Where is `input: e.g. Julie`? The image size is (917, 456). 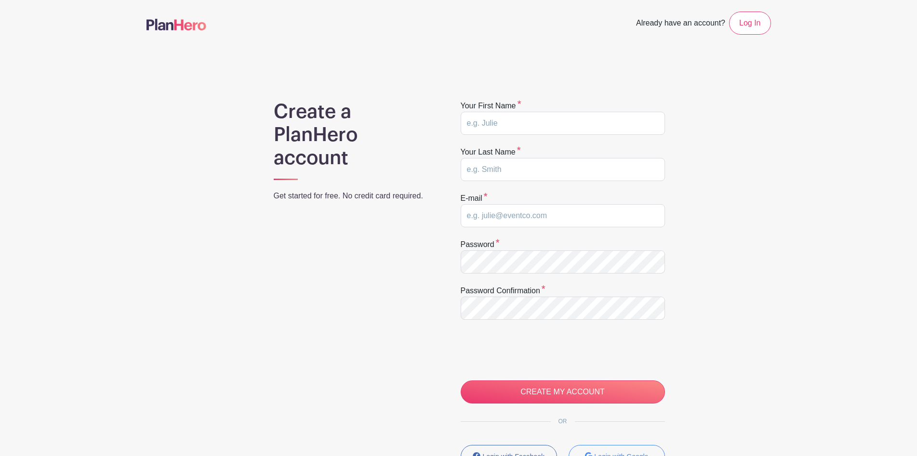 input: e.g. Julie is located at coordinates (563, 123).